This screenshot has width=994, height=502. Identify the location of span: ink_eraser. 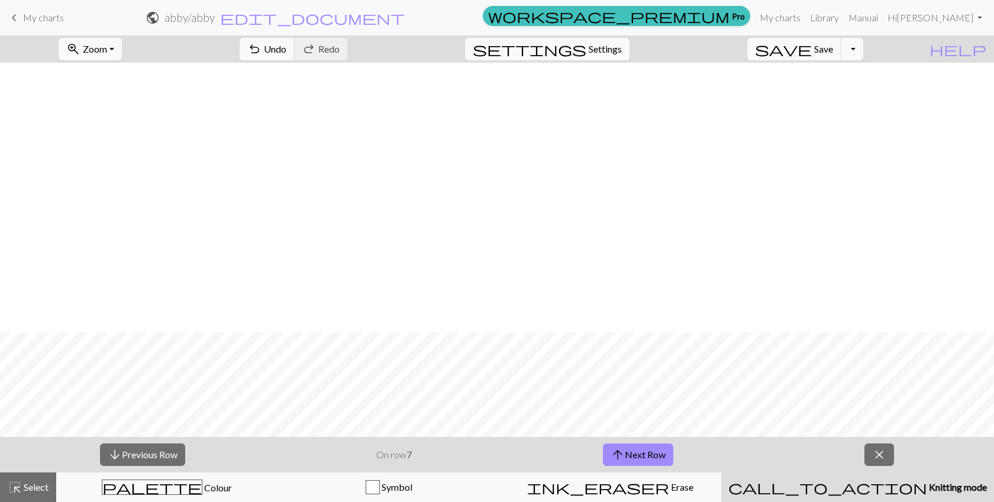
(598, 488).